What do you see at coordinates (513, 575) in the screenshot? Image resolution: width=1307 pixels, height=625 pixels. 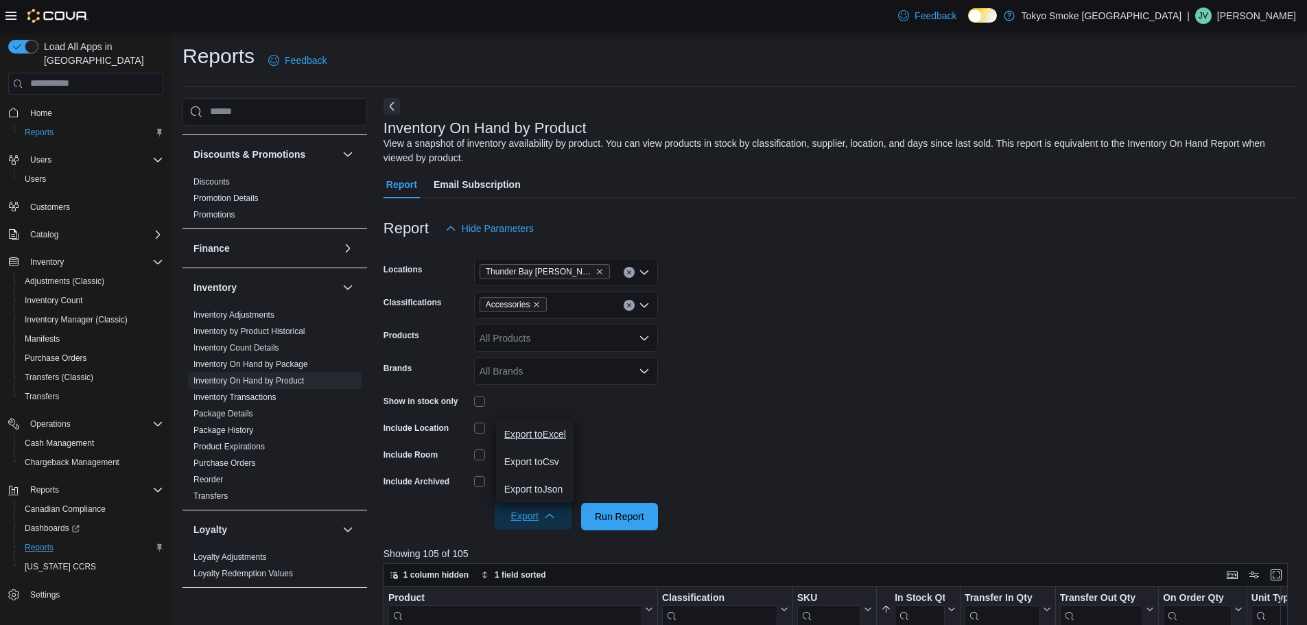 I see `button: 1 field sorted` at bounding box center [513, 575].